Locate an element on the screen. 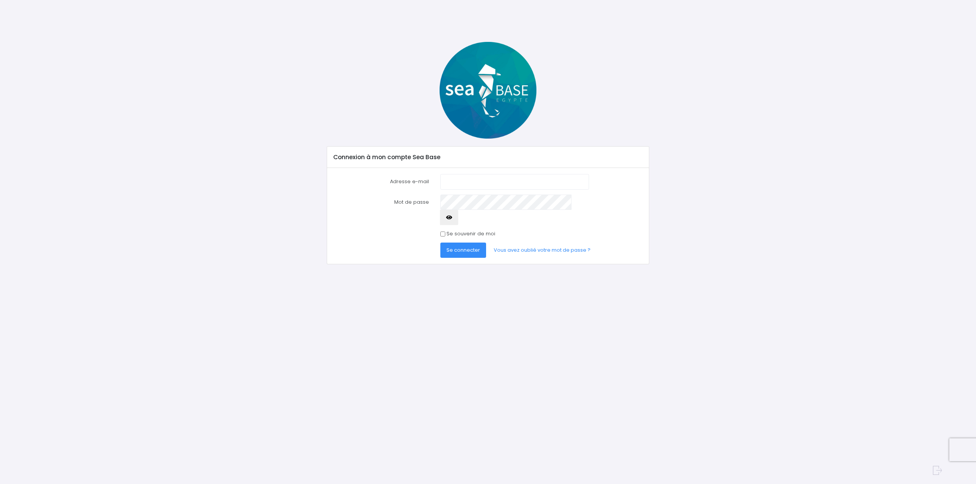  label: Se souvenir de moi is located at coordinates (471, 234).